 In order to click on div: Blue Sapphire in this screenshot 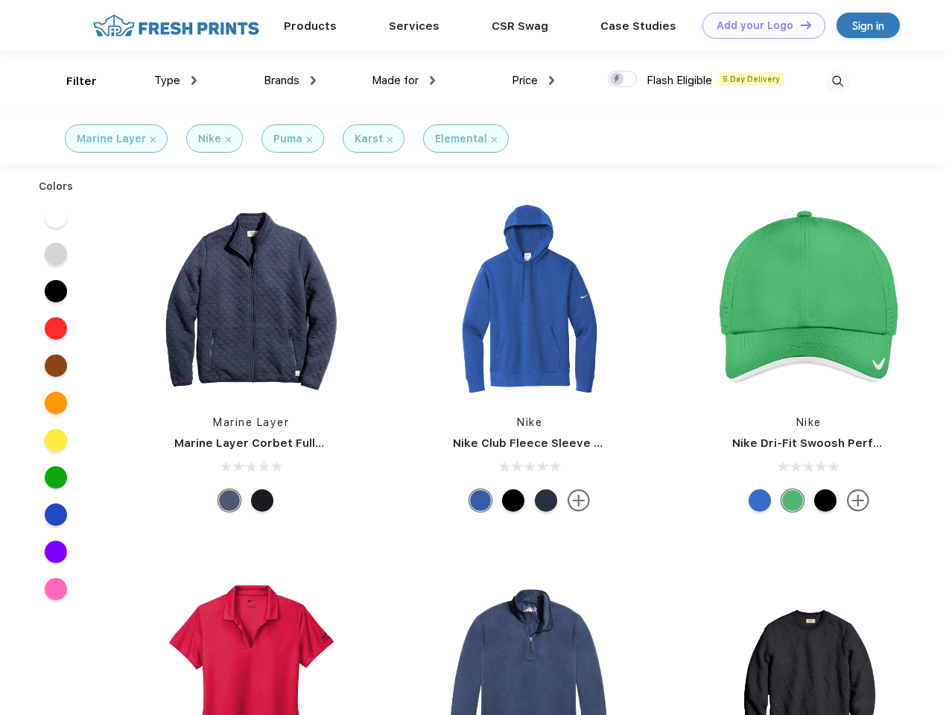, I will do `click(760, 500)`.